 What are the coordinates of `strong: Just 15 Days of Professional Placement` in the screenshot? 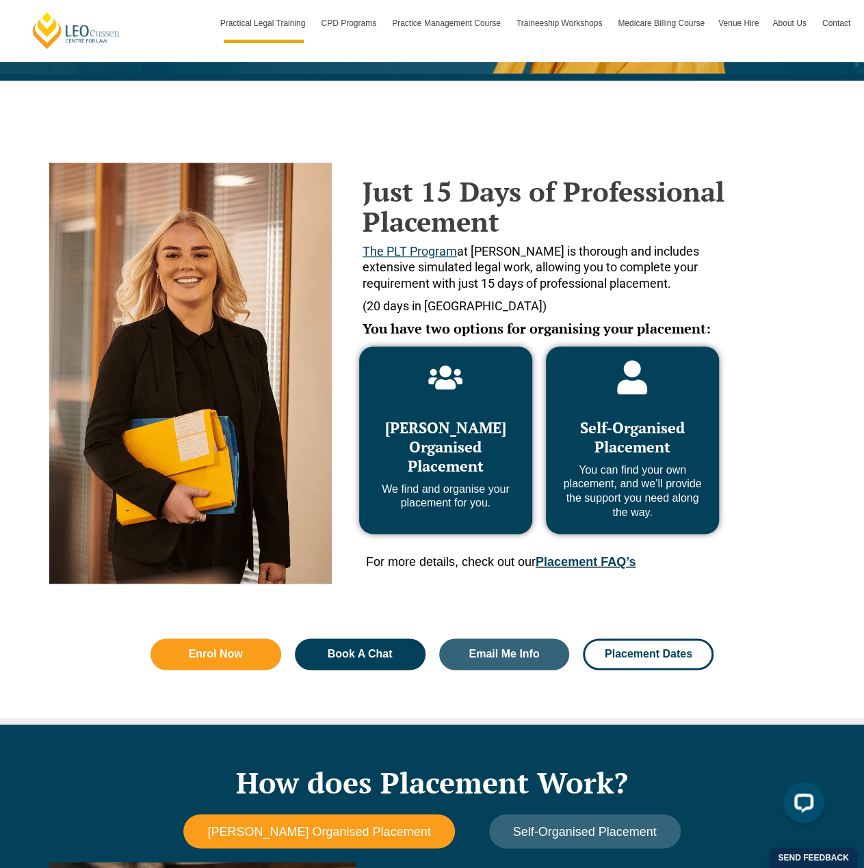 It's located at (543, 206).